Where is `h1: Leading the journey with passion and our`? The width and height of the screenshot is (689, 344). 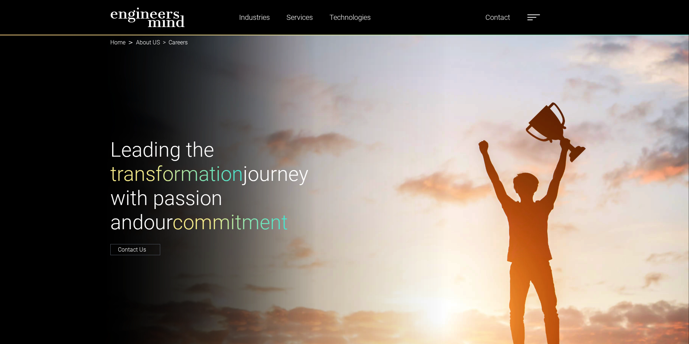 h1: Leading the journey with passion and our is located at coordinates (225, 187).